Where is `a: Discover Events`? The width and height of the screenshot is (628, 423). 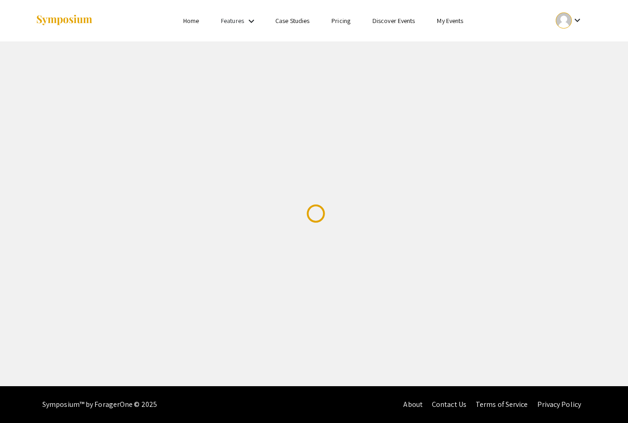
a: Discover Events is located at coordinates (394, 21).